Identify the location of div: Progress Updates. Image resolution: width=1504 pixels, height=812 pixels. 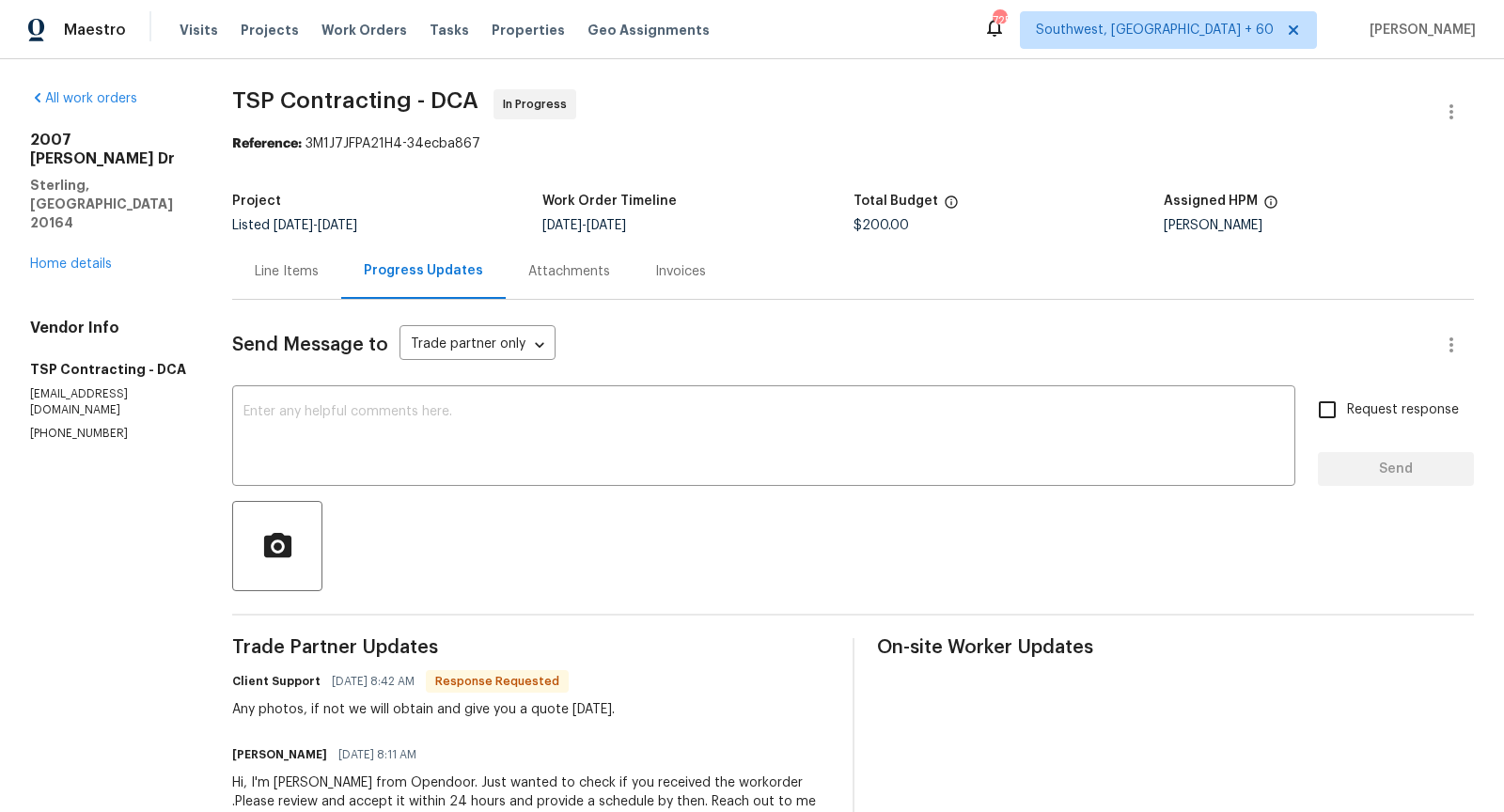
(423, 270).